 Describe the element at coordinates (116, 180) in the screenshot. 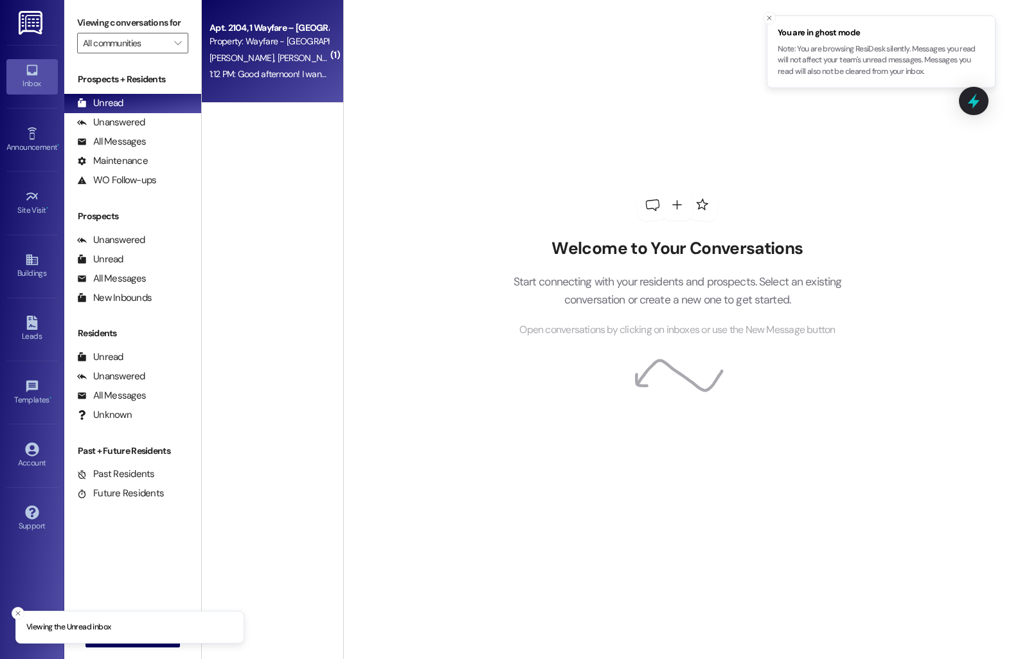

I see `div: WO Follow-ups` at that location.